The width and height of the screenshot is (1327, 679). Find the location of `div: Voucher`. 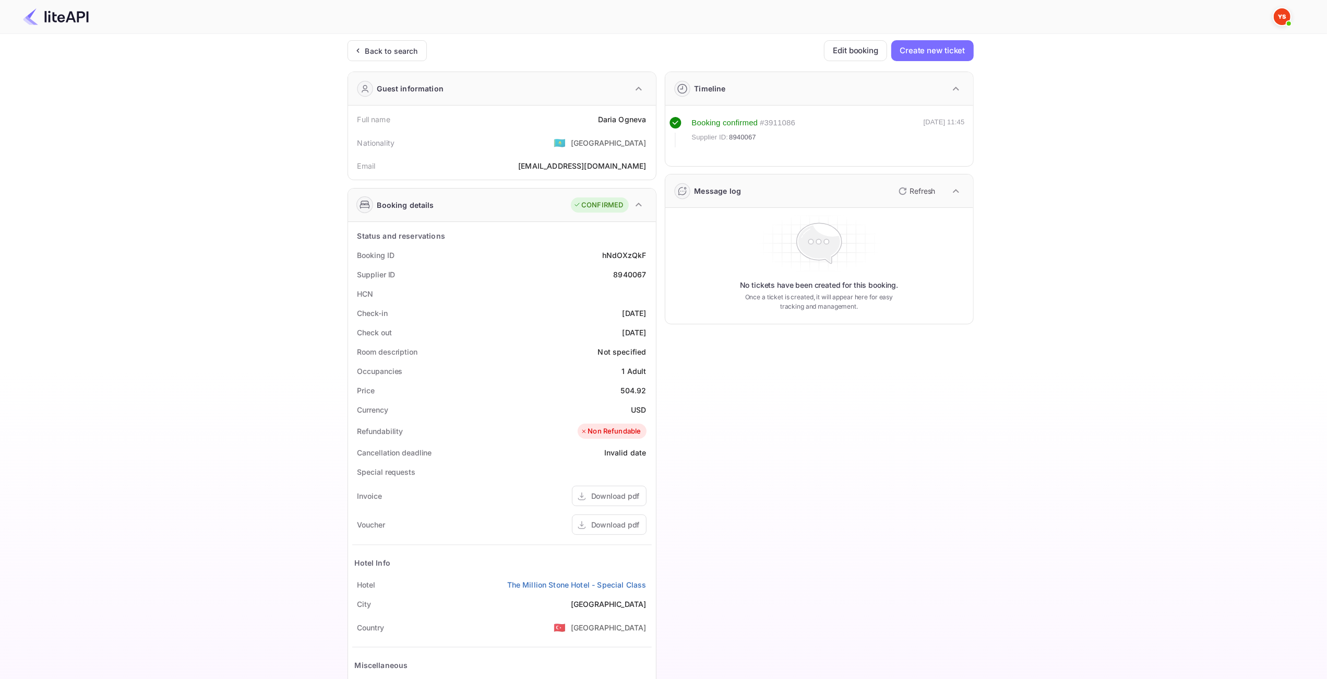

div: Voucher is located at coordinates (371, 524).